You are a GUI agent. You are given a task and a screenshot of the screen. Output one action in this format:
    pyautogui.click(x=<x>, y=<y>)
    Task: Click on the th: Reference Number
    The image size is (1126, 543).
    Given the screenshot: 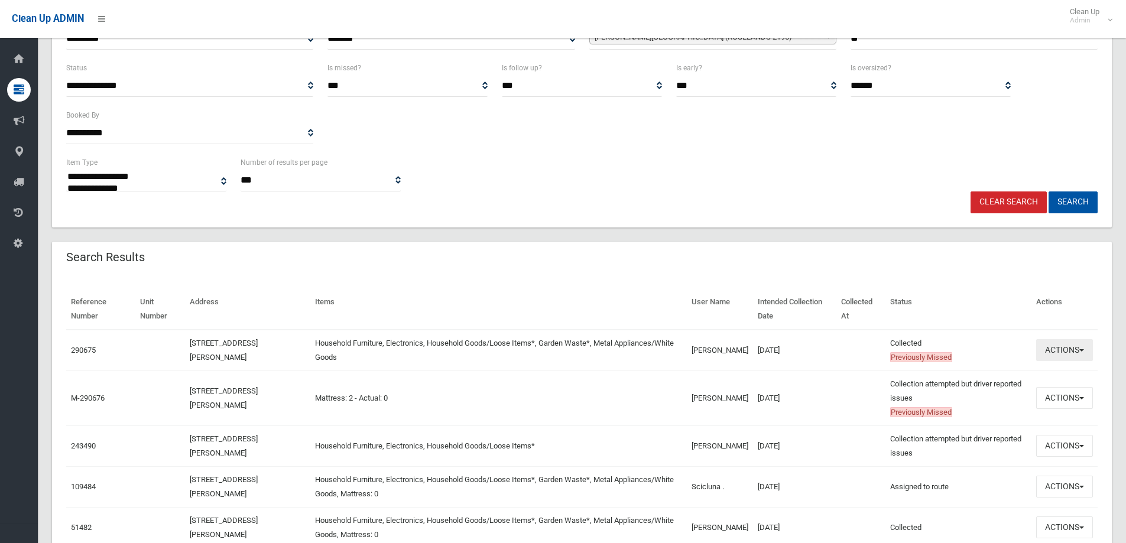 What is the action you would take?
    pyautogui.click(x=101, y=309)
    